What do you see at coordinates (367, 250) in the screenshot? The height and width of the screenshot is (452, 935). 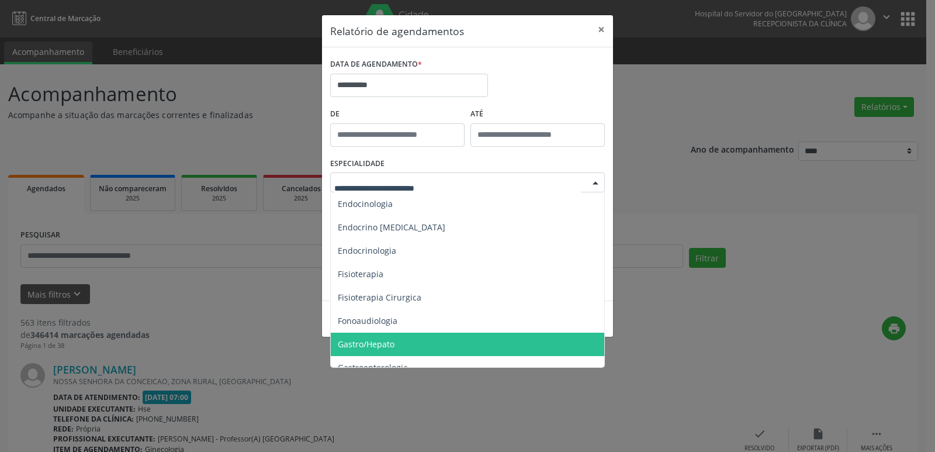 I see `span: Endocrinologia` at bounding box center [367, 250].